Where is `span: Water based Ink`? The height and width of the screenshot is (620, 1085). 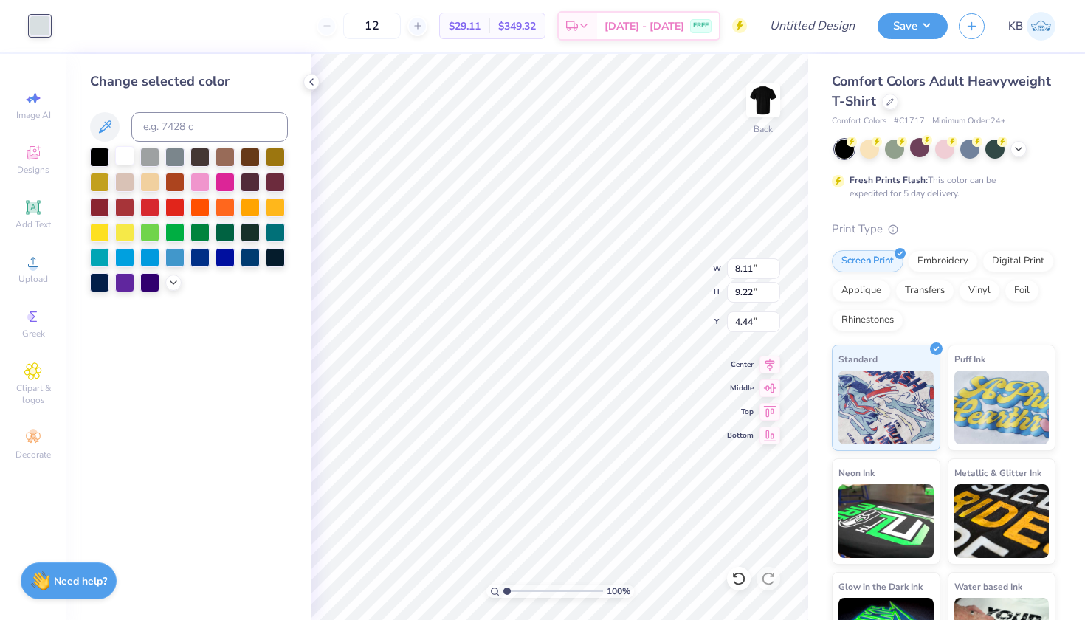 span: Water based Ink is located at coordinates (988, 586).